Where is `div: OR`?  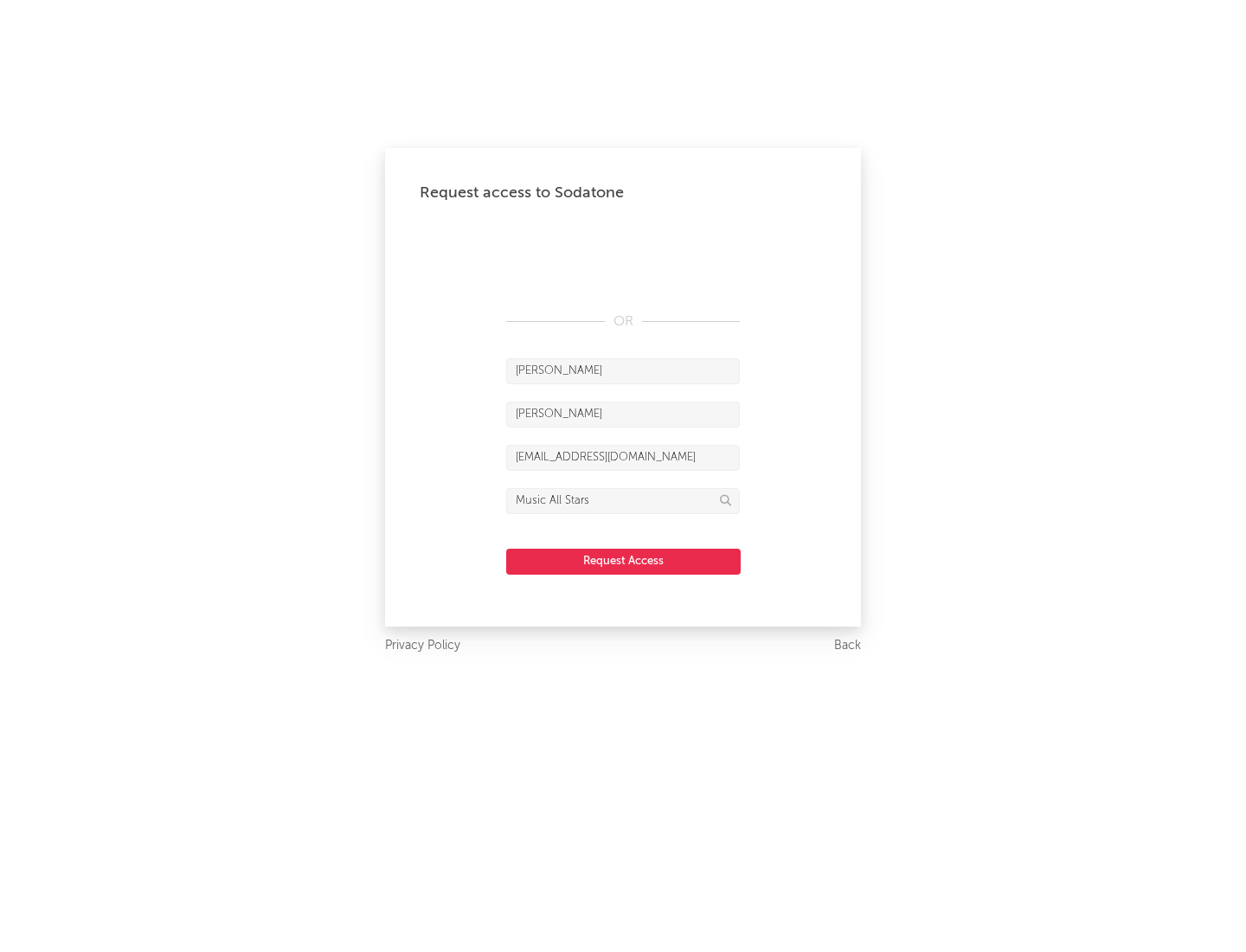 div: OR is located at coordinates (623, 322).